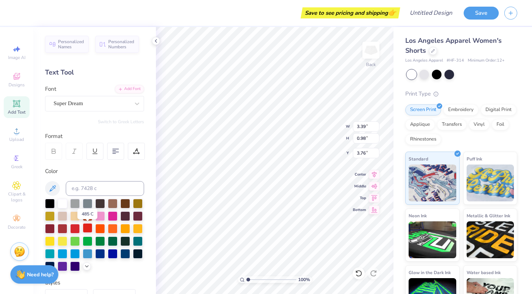 This screenshot has width=532, height=294. I want to click on div: Add Font, so click(129, 89).